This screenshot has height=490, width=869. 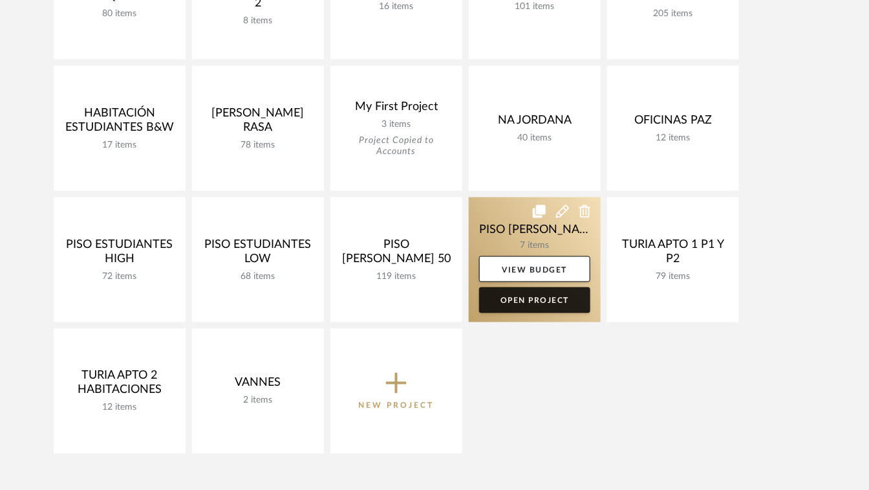 What do you see at coordinates (258, 385) in the screenshot?
I see `div: VANNES` at bounding box center [258, 385].